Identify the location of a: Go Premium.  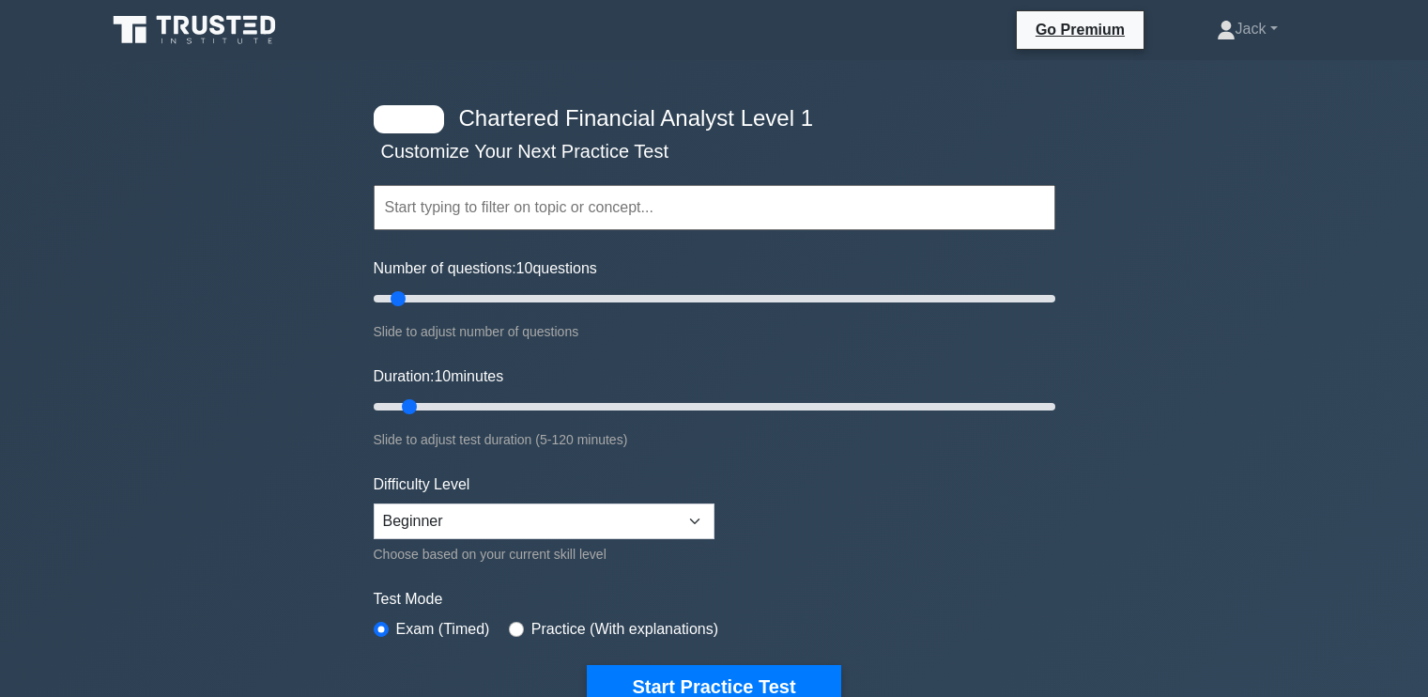
(1080, 29).